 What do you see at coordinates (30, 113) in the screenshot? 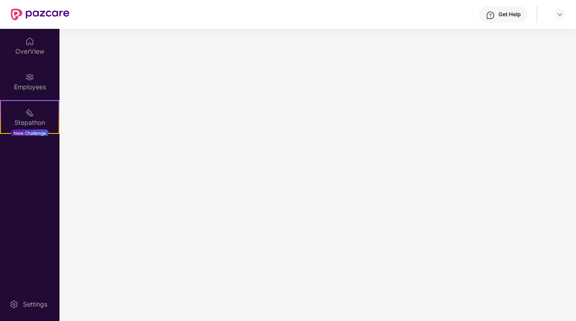
I see `img: svg+xml;base64,PHN2ZyB4bWxucz0iaHR0cDovL3d3dy53My5vcmcvMjAwMC9zdmciIHdpZHRoPSIyMSIgaGVpZ2h0PSIyMC...` at bounding box center [30, 113].